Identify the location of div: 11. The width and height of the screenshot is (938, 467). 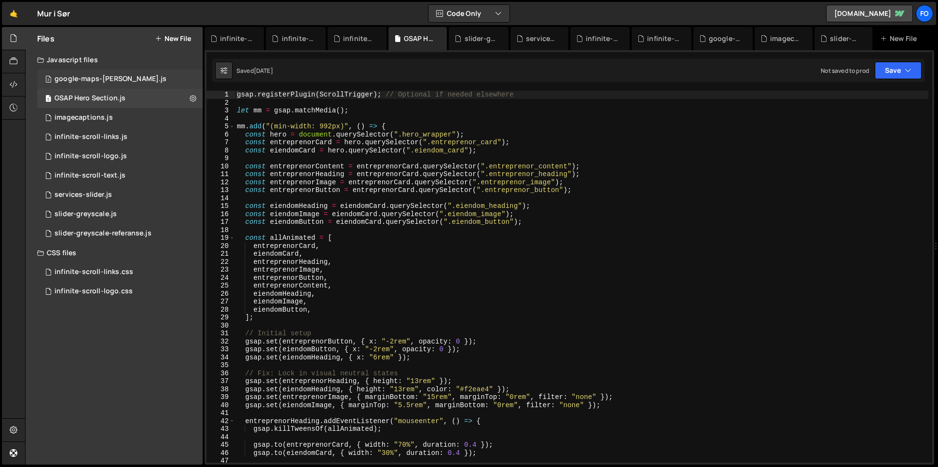
(220, 174).